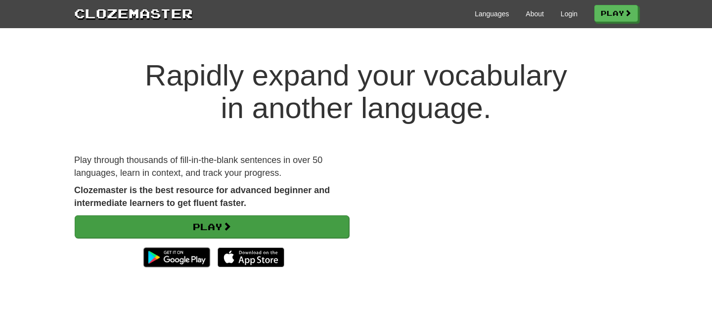 This screenshot has width=712, height=325. I want to click on a: Languages, so click(492, 14).